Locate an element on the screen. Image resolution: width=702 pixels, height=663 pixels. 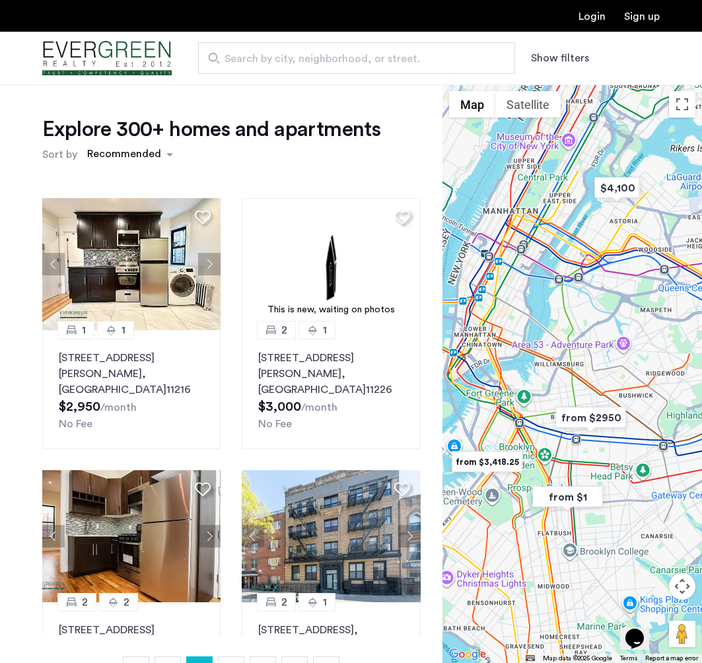
a: Cazamio Logo is located at coordinates (107, 58).